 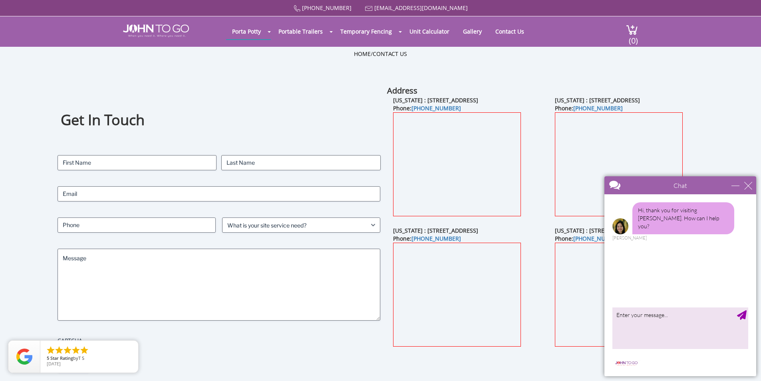 I want to click on div: close, so click(x=149, y=14).